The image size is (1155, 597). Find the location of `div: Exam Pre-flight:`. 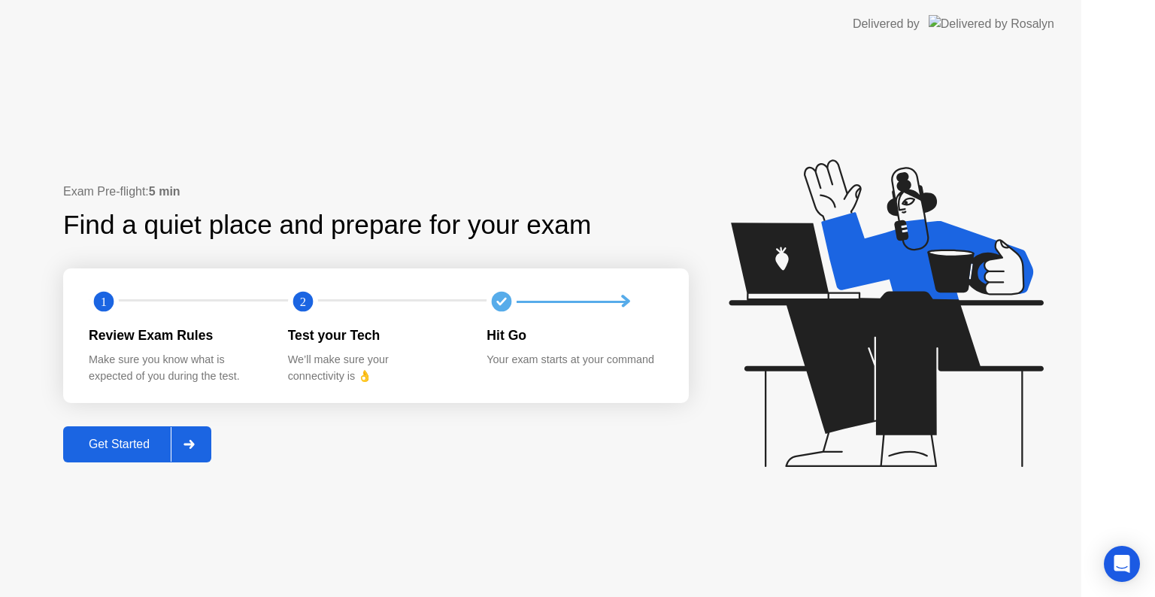

div: Exam Pre-flight: is located at coordinates (376, 192).